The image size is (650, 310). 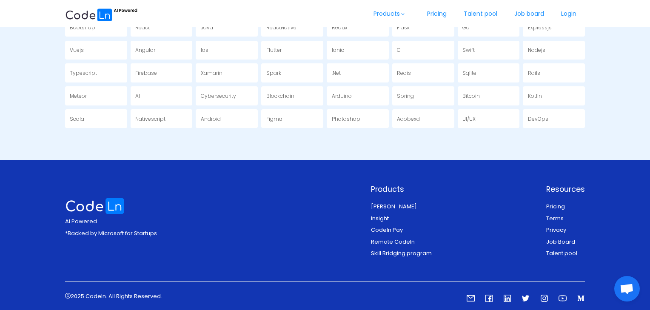 I want to click on a: Talent pool, so click(x=562, y=253).